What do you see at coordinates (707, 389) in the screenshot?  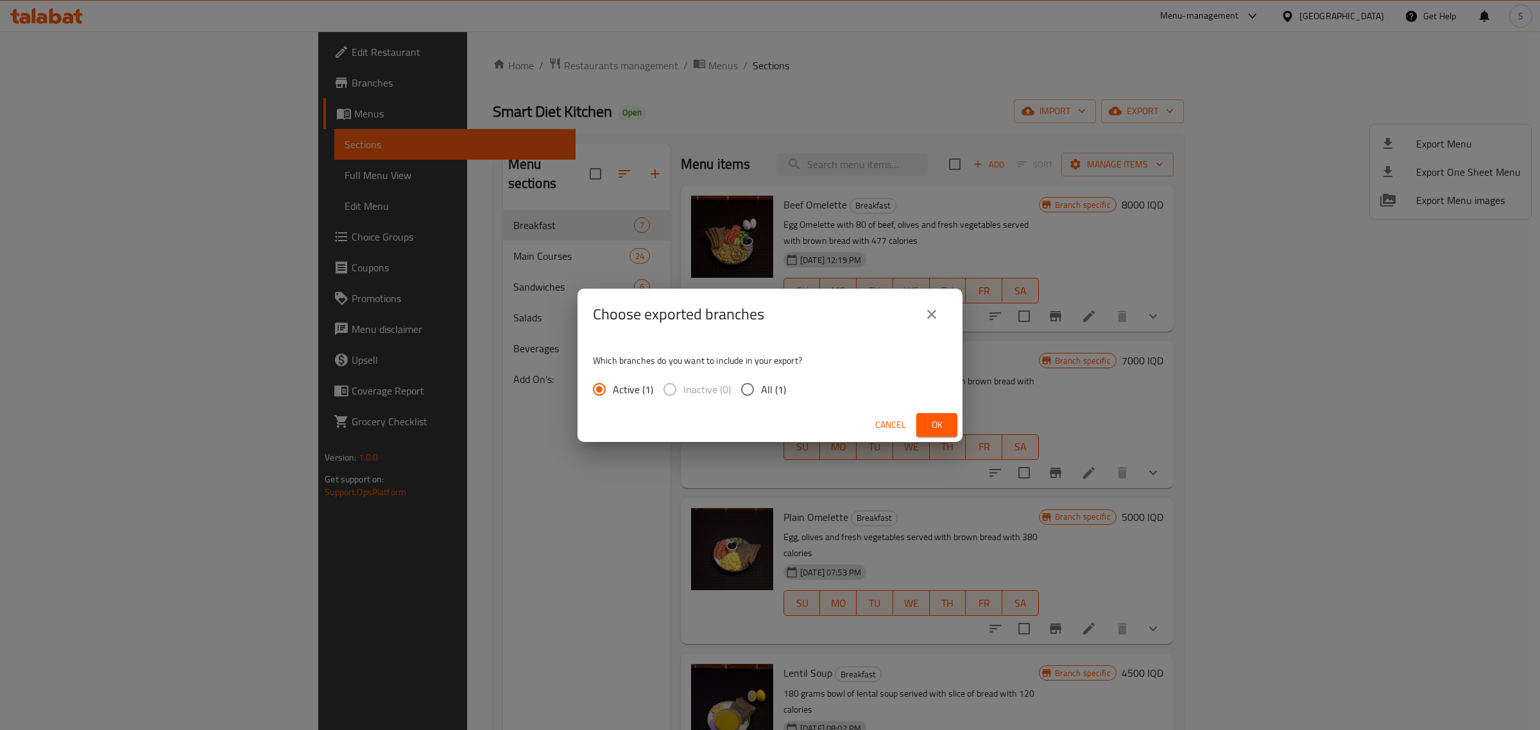 I see `span: Inactive (0)` at bounding box center [707, 389].